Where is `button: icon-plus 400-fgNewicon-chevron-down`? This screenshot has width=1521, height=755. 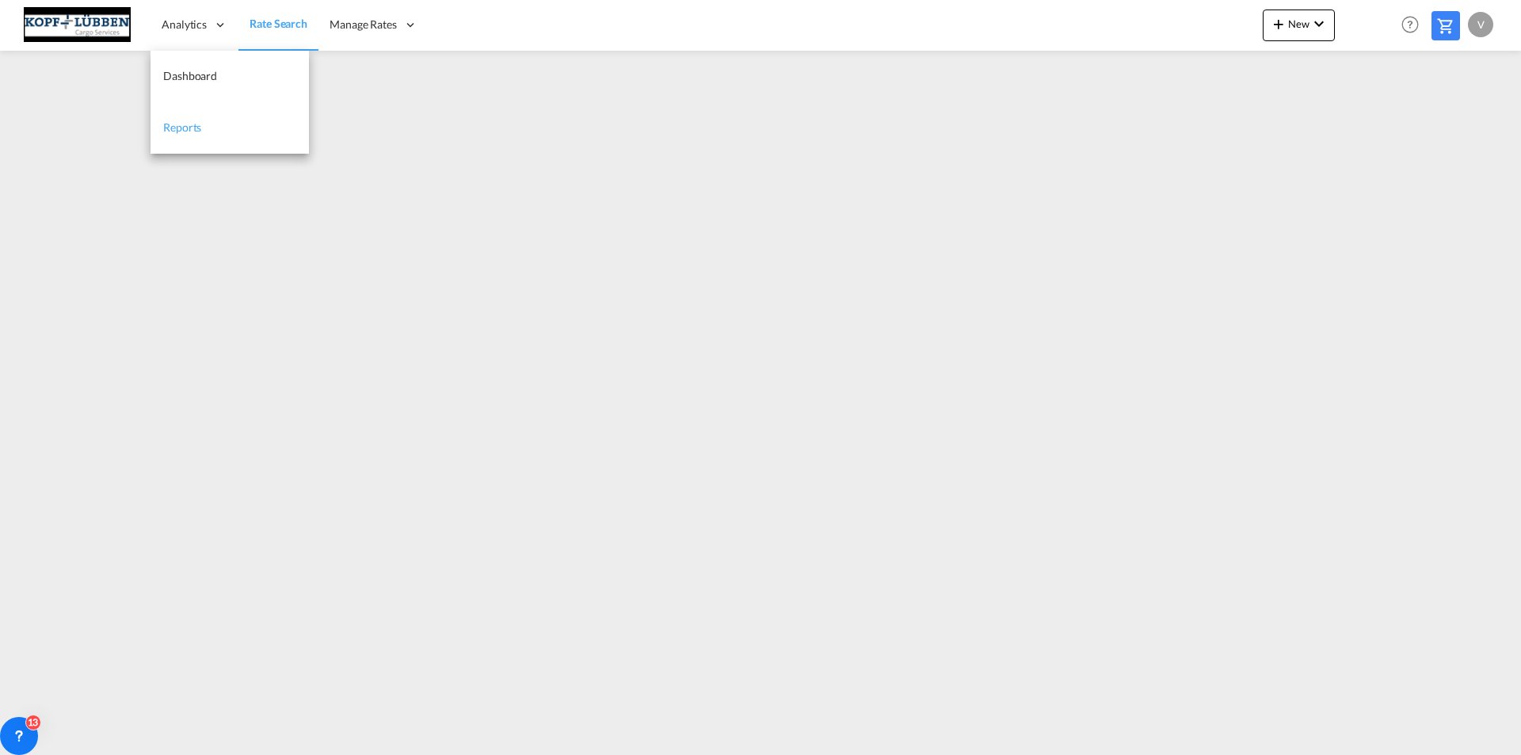 button: icon-plus 400-fgNewicon-chevron-down is located at coordinates (1298, 25).